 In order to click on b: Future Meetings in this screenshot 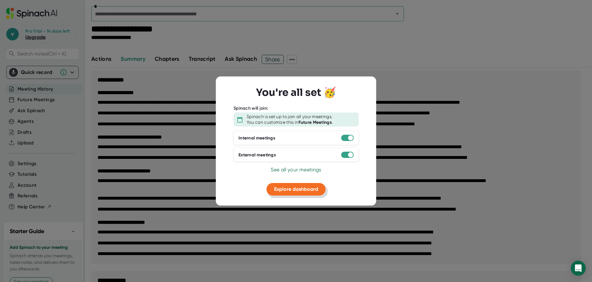, I will do `click(316, 122)`.